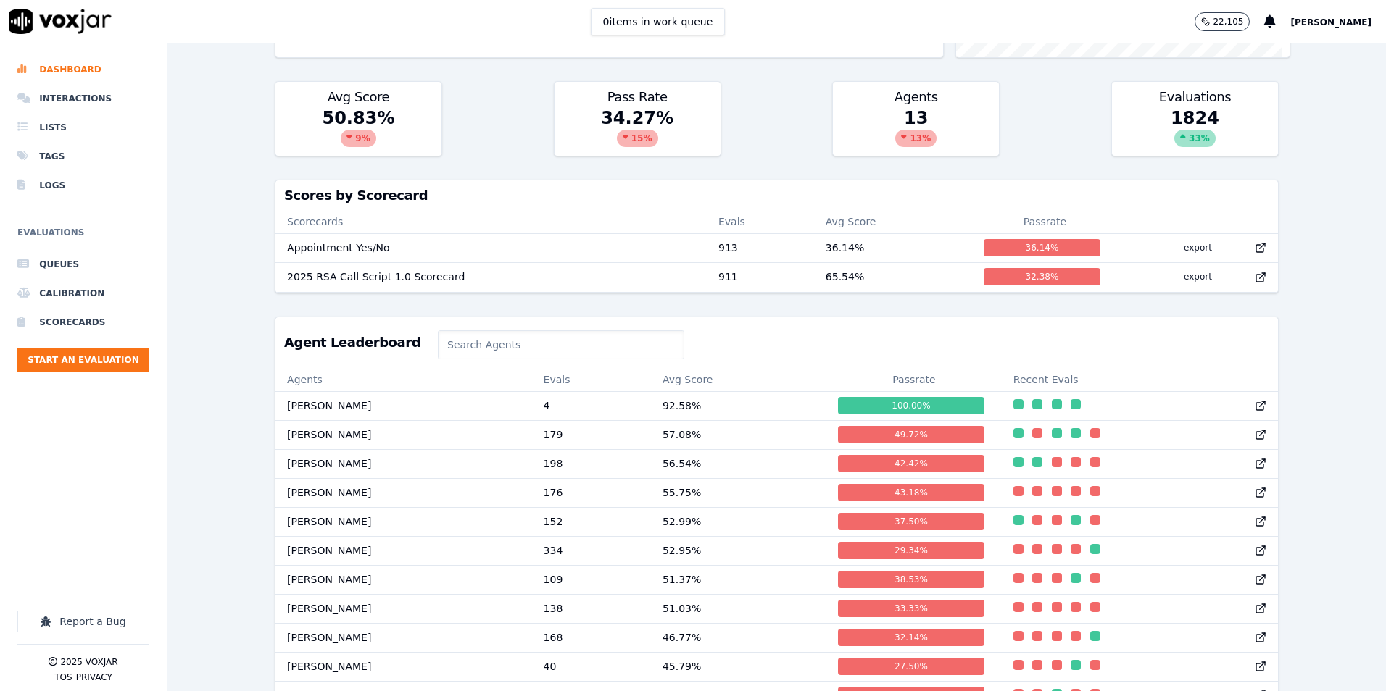  I want to click on h3: Pass Rate, so click(637, 97).